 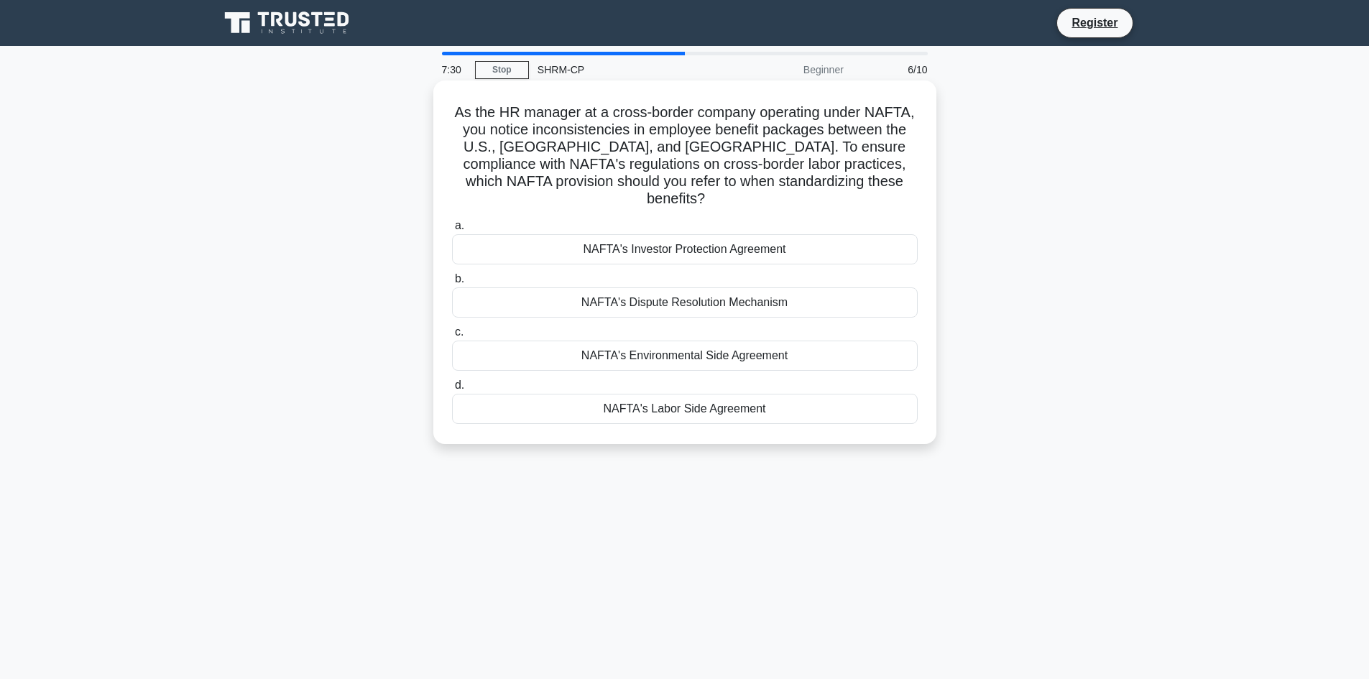 I want to click on div: SHRM-CP, so click(x=627, y=70).